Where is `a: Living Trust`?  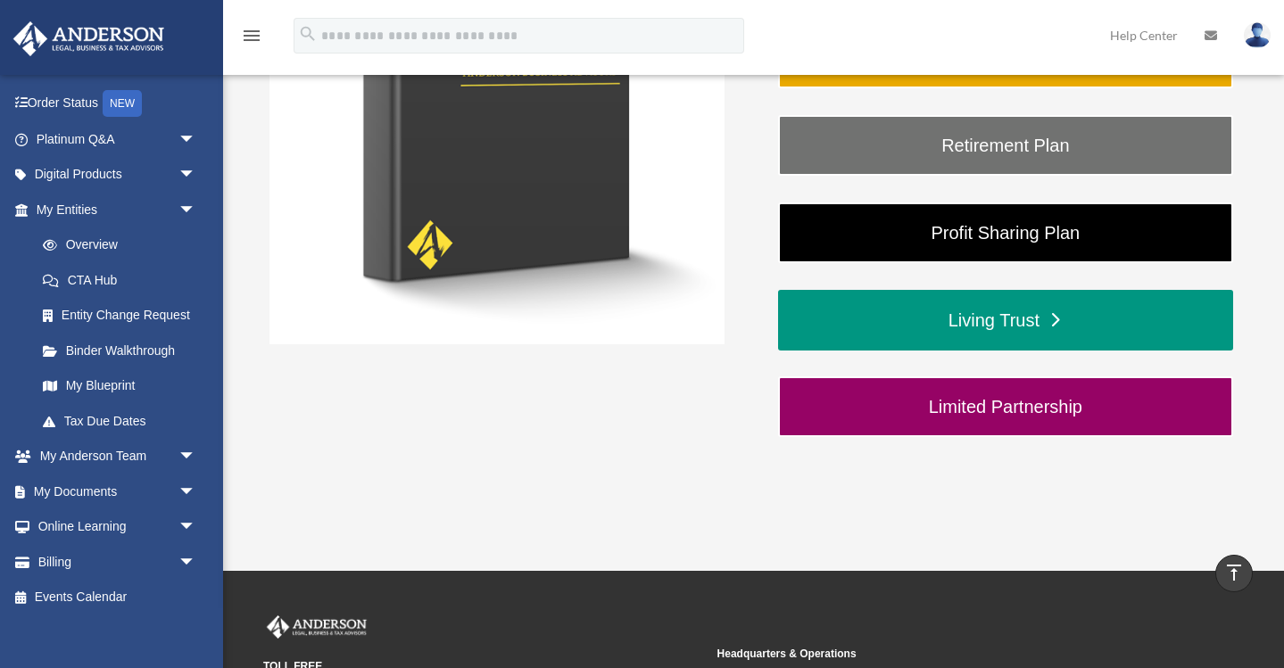
a: Living Trust is located at coordinates (1005, 320).